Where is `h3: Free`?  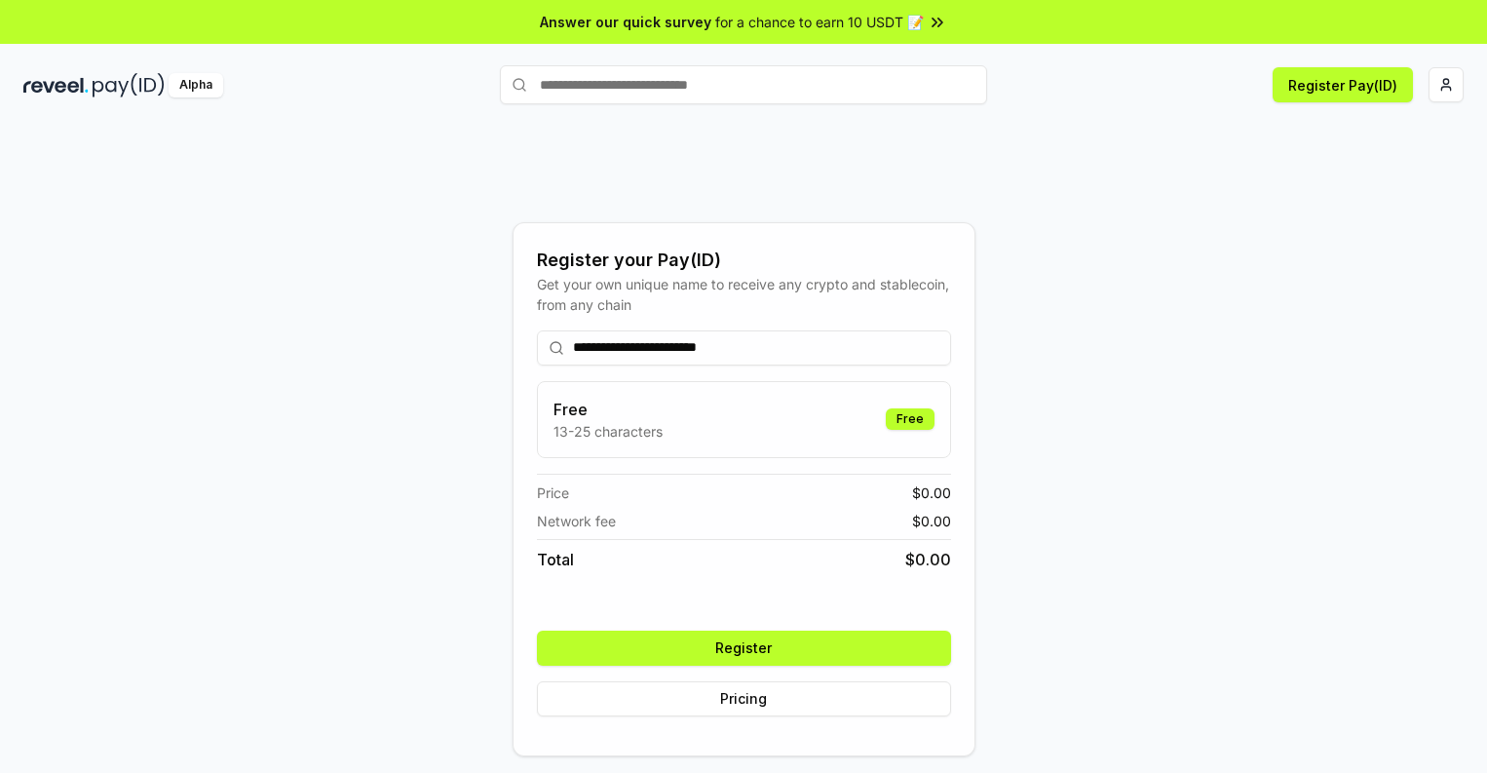 h3: Free is located at coordinates (608, 409).